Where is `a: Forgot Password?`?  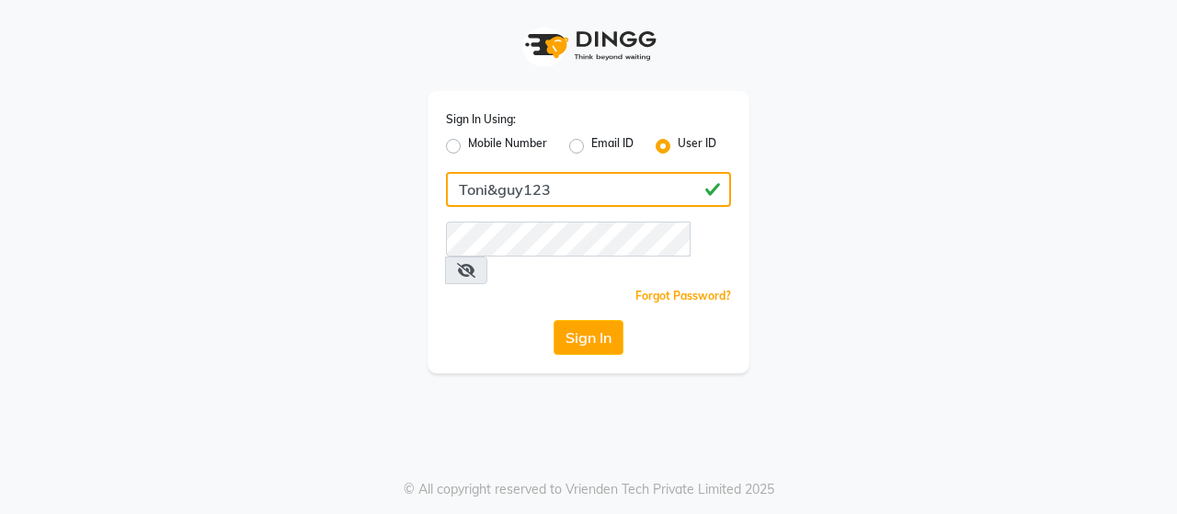
a: Forgot Password? is located at coordinates (683, 295).